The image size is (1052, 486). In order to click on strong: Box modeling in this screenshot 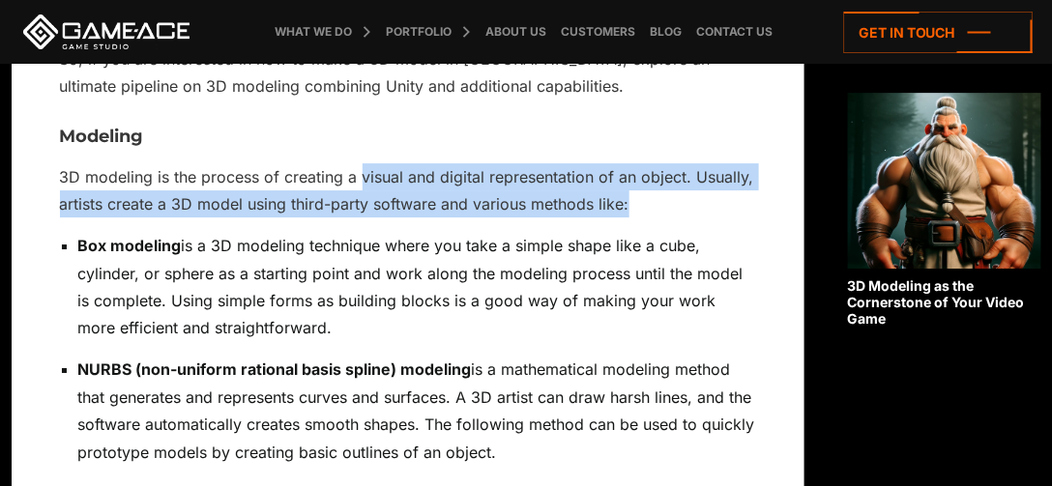, I will do `click(130, 246)`.